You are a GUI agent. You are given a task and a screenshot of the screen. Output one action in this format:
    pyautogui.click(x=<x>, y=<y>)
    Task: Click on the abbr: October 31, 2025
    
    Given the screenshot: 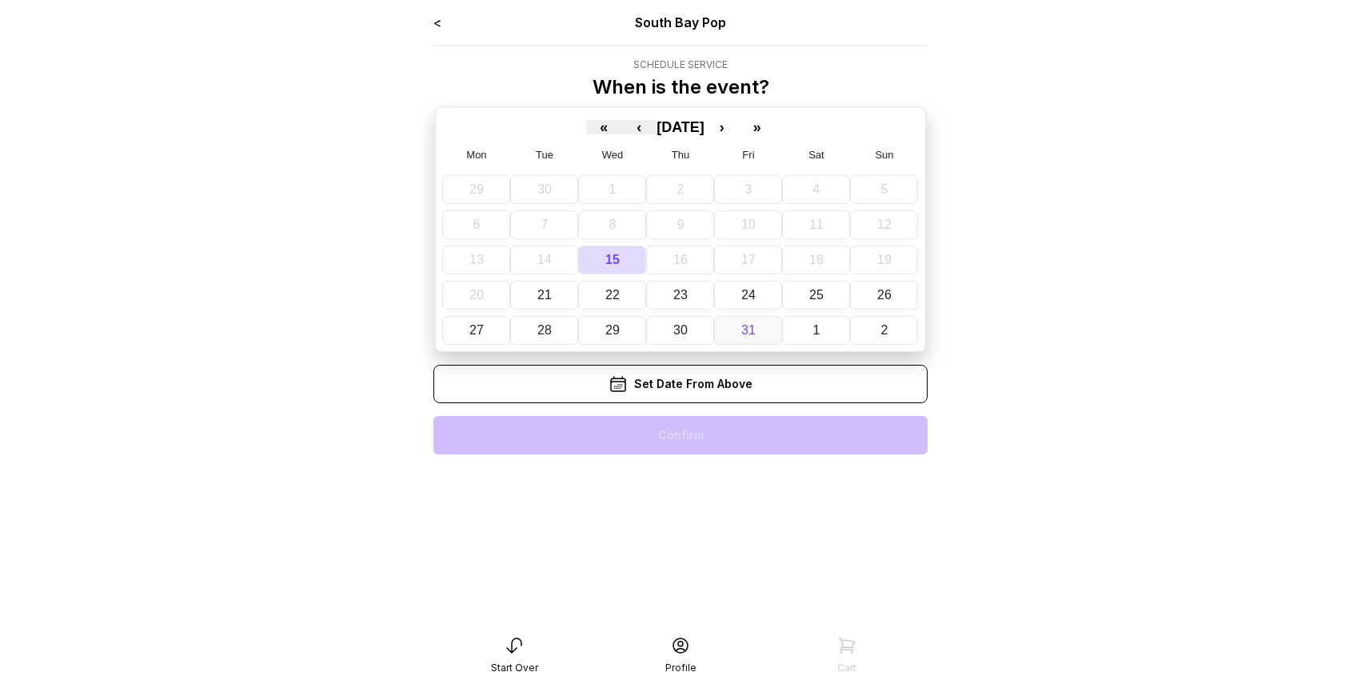 What is the action you would take?
    pyautogui.click(x=748, y=329)
    